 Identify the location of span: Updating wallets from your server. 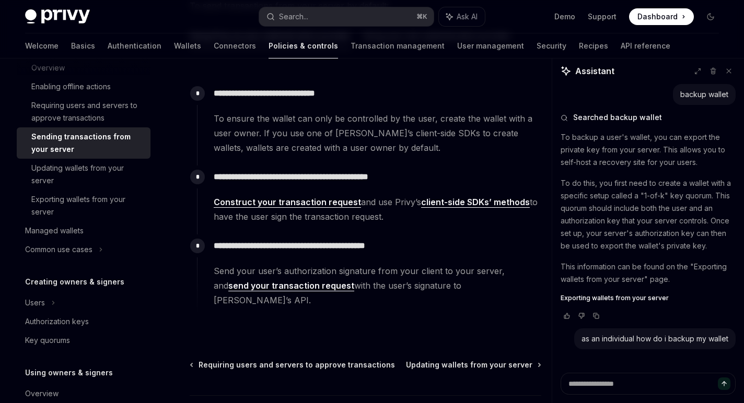
(469, 365).